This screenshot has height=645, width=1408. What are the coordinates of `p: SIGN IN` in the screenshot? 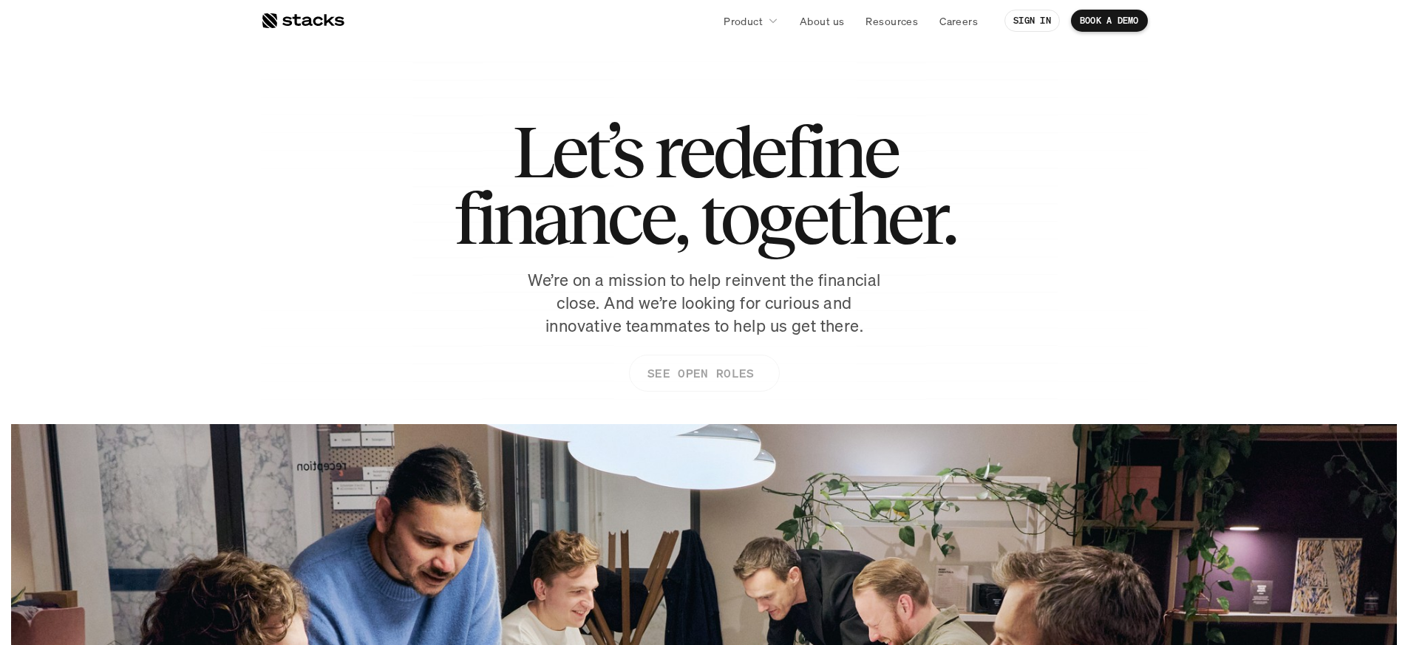 It's located at (1032, 21).